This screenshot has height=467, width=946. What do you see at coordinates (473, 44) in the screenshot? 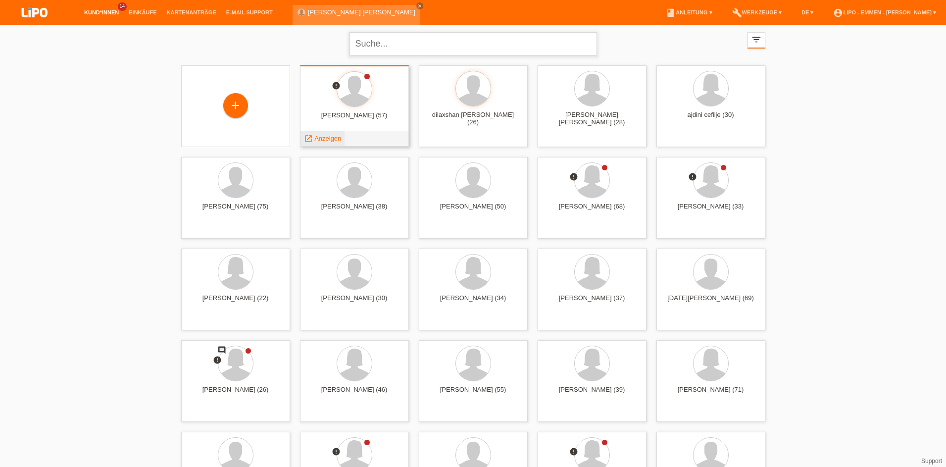
I see `input: Suche...` at bounding box center [473, 44].